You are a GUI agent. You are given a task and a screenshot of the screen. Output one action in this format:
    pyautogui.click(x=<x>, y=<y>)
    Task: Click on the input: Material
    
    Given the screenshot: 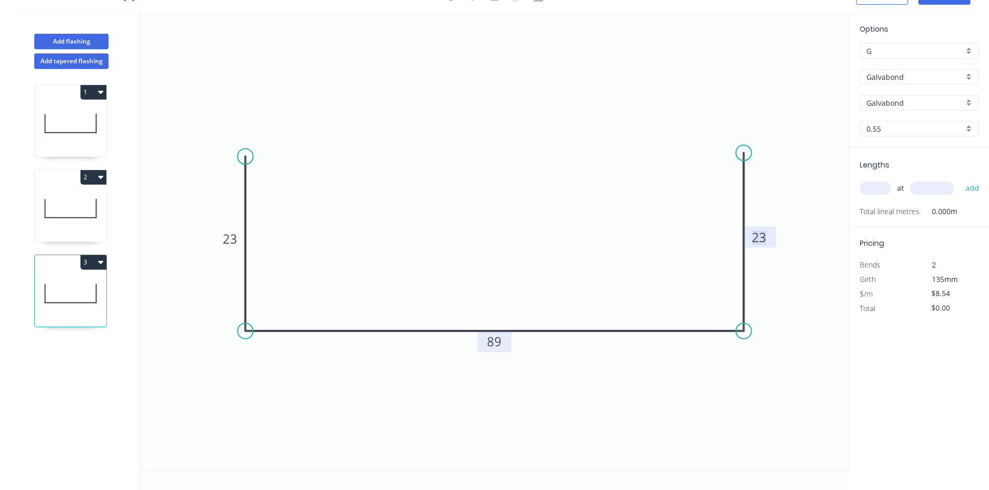 What is the action you would take?
    pyautogui.click(x=915, y=77)
    